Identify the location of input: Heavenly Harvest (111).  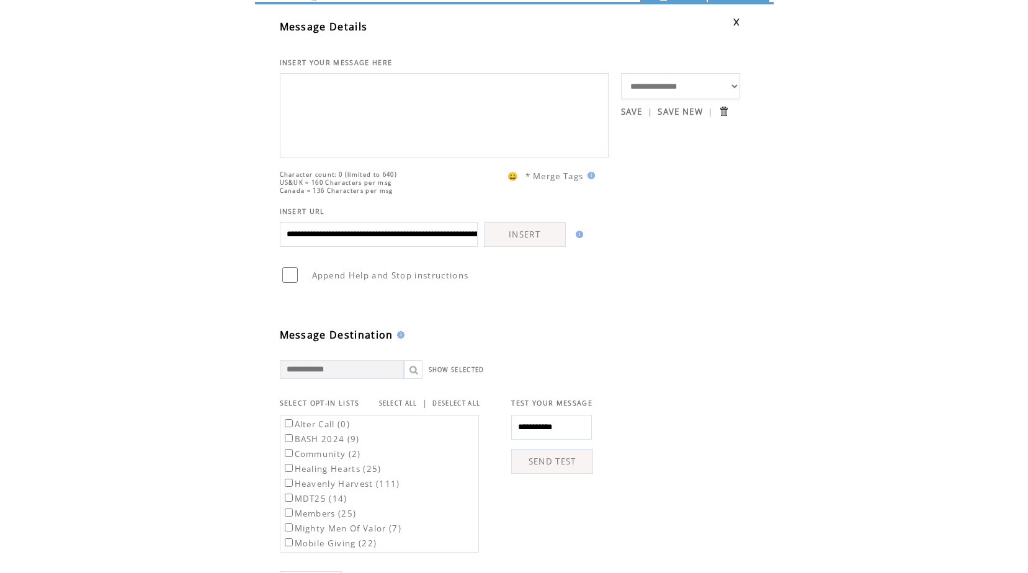
(289, 483).